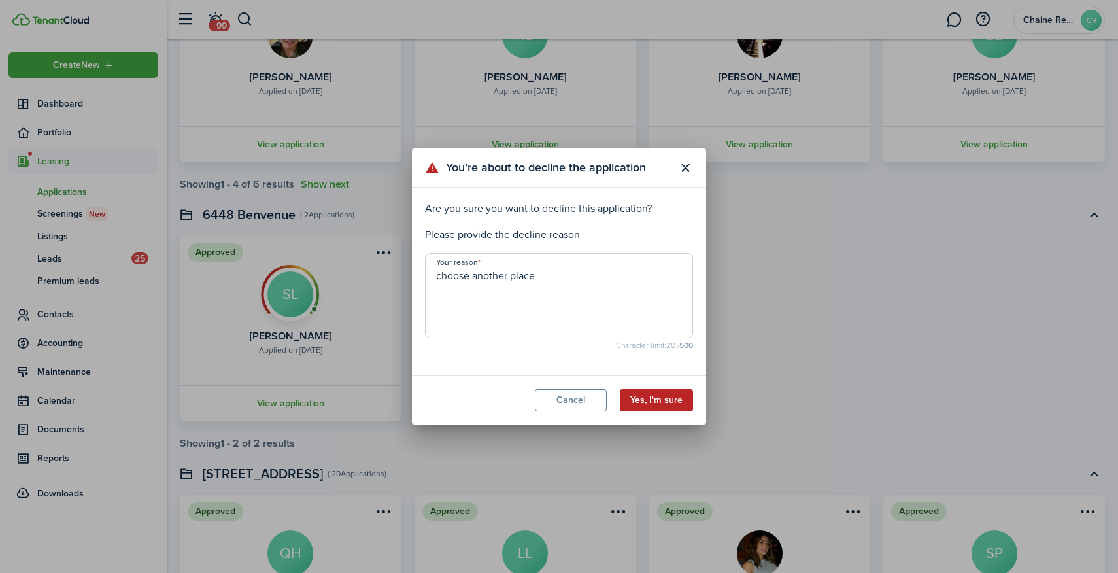 This screenshot has width=1118, height=573. Describe the element at coordinates (559, 209) in the screenshot. I see `p: Are you sure you want to decline this application?` at that location.